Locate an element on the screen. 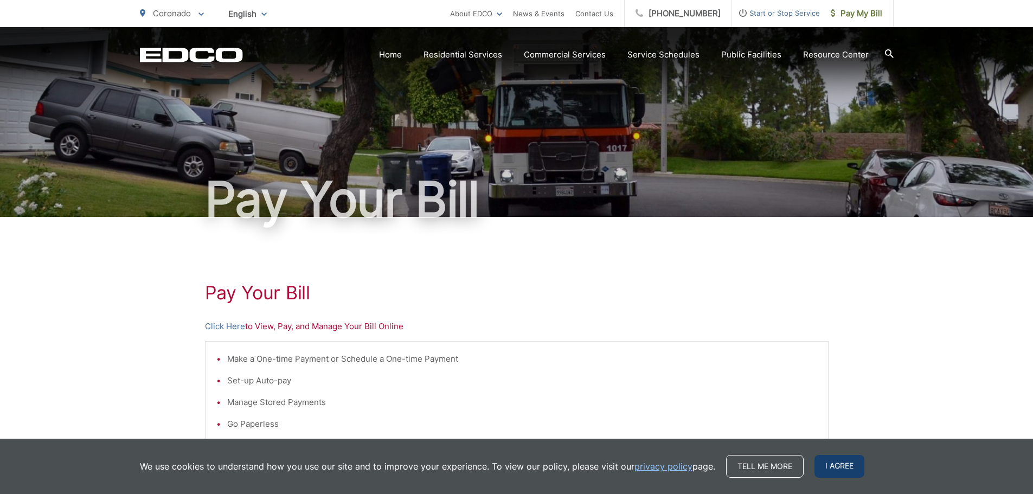 The height and width of the screenshot is (494, 1033). a: Resource Center is located at coordinates (835, 55).